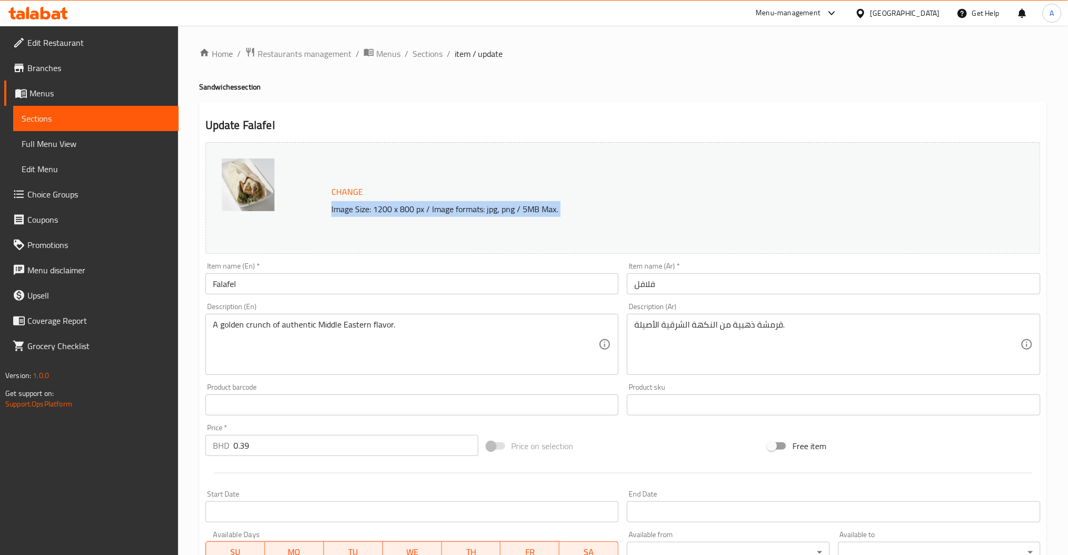  I want to click on span: Get support on:, so click(30, 394).